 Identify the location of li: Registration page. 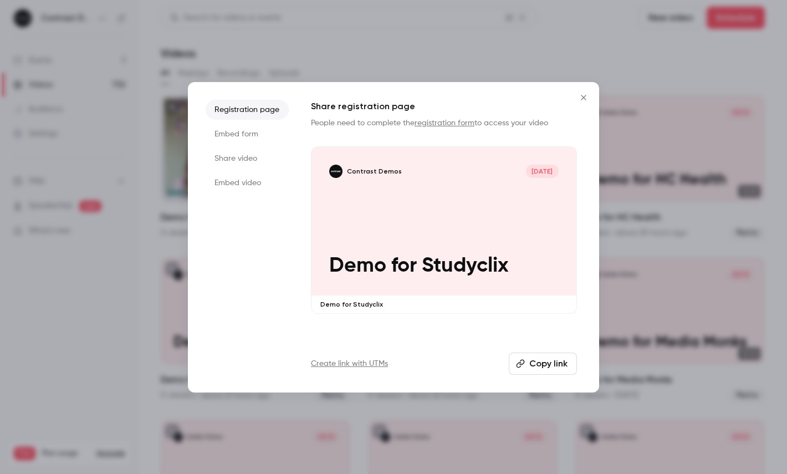
(247, 110).